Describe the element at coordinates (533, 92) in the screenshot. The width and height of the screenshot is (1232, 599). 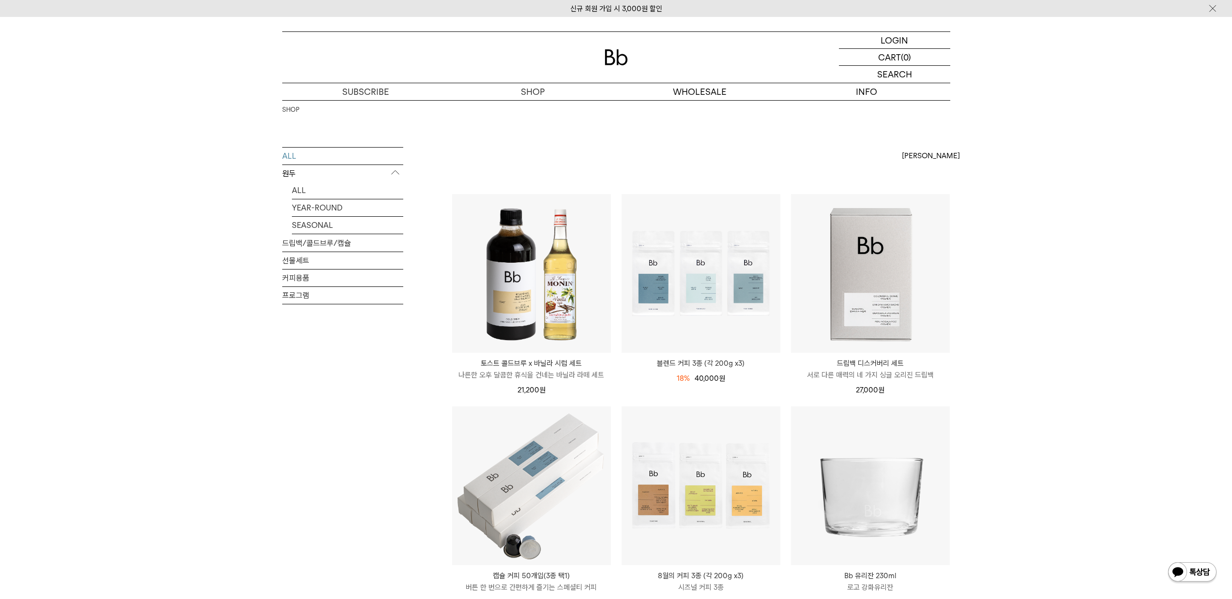
I see `p: SHOP` at that location.